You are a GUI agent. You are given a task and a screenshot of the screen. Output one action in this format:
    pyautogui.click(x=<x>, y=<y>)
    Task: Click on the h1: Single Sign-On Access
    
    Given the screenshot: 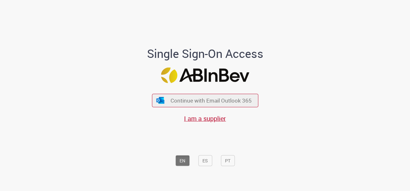 What is the action you would take?
    pyautogui.click(x=205, y=53)
    